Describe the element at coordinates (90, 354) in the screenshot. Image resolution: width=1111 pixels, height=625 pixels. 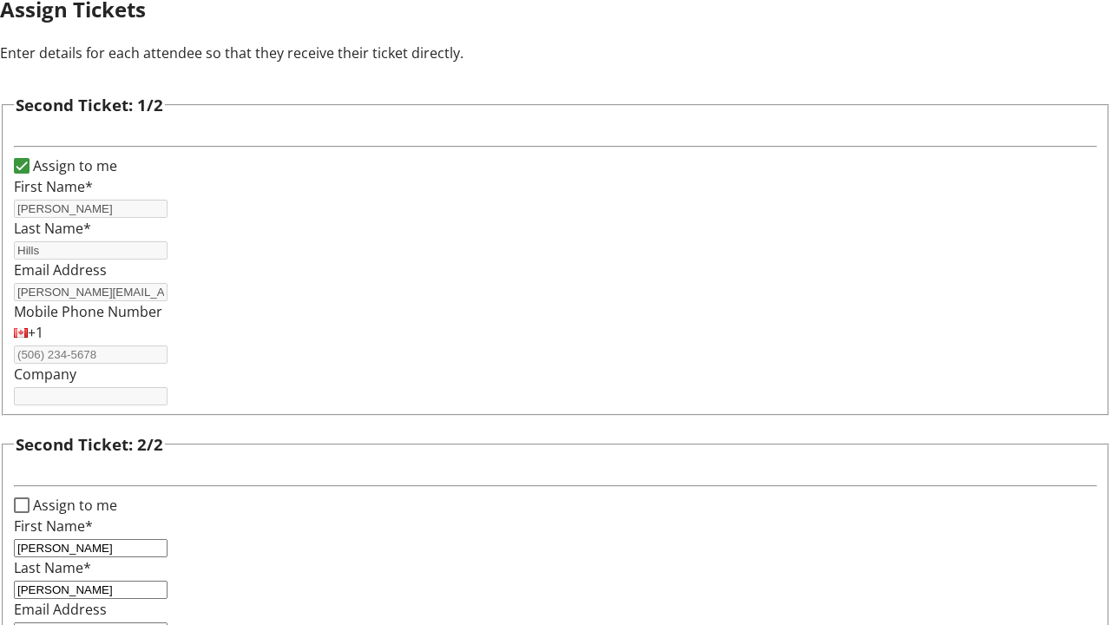
I see `input: (506) 234-5678` at that location.